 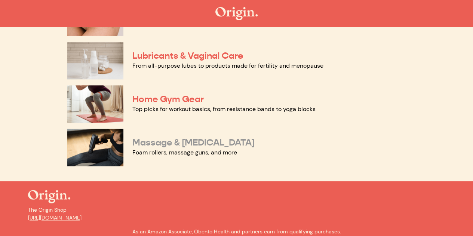 What do you see at coordinates (237, 231) in the screenshot?
I see `p: As an Amazon Associate, Obento Health and partners earn from qualifying purchases.` at bounding box center [237, 231].